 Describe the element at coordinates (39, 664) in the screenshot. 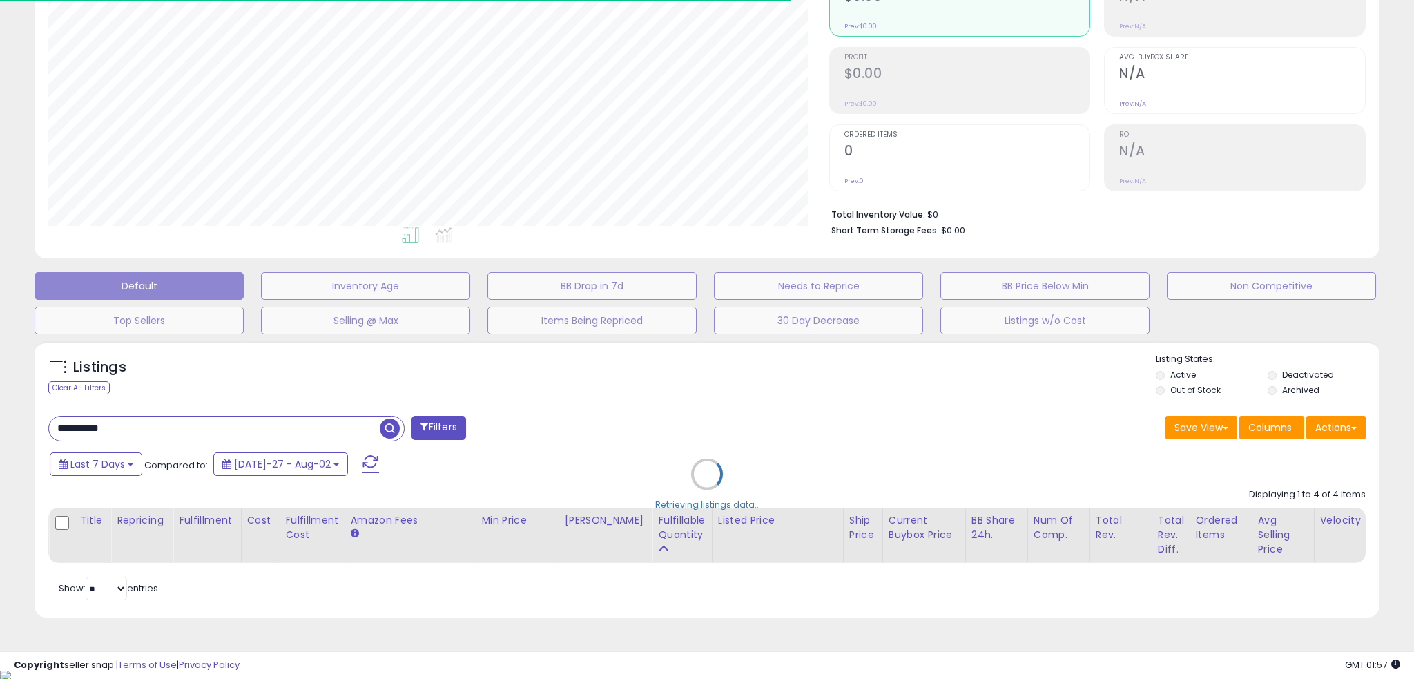

I see `strong: Copyright` at that location.